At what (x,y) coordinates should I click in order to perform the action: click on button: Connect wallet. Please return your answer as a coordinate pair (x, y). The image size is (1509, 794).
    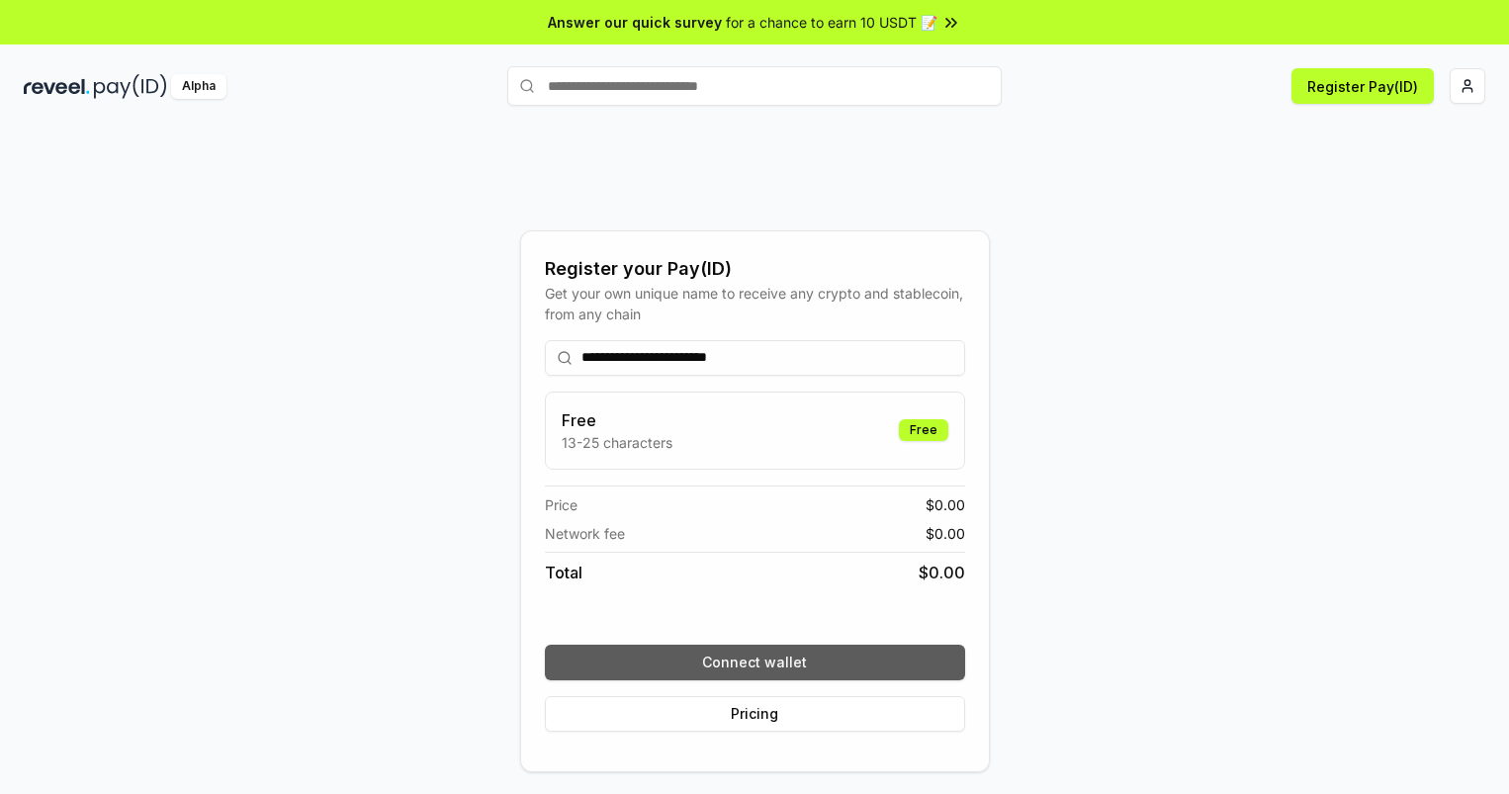
    Looking at the image, I should click on (754, 662).